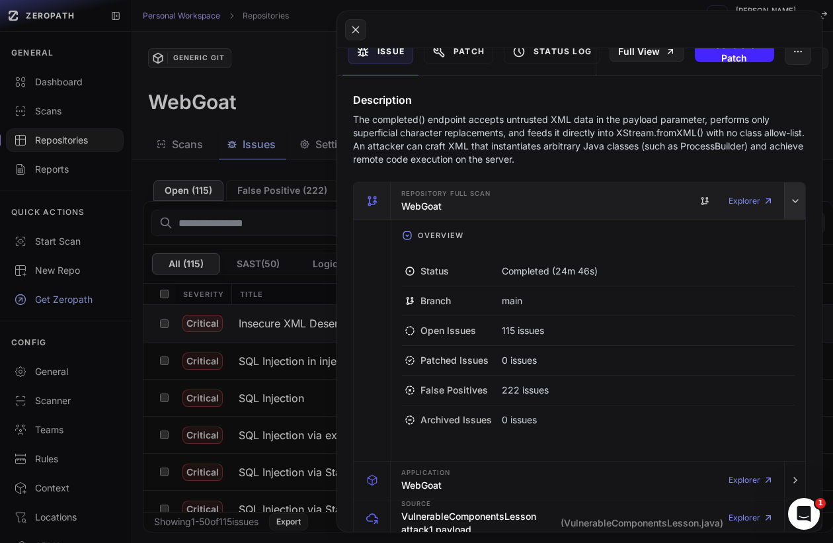 The width and height of the screenshot is (833, 543). Describe the element at coordinates (440, 235) in the screenshot. I see `span: Overview` at that location.